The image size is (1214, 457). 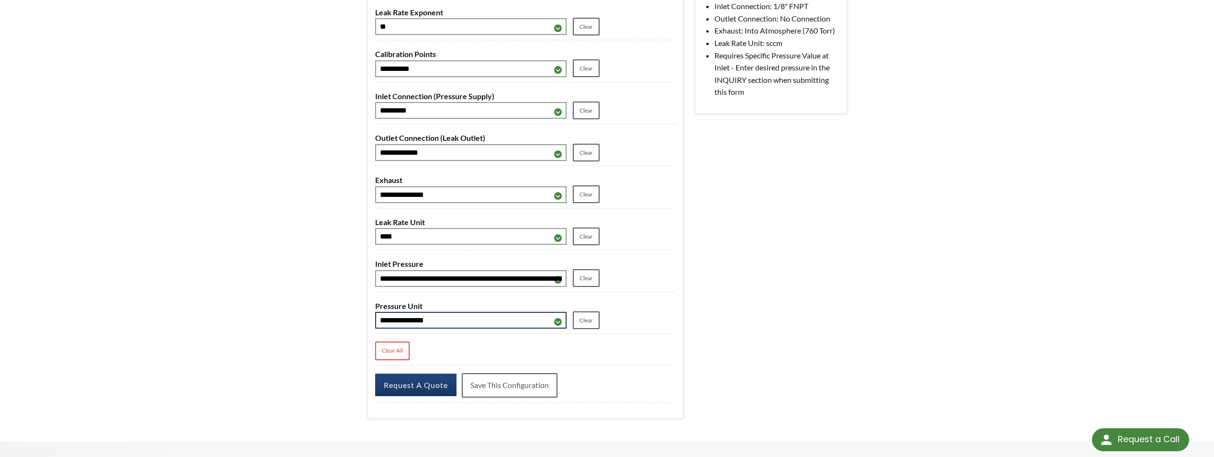 I want to click on label: Leak Rate Unit, so click(x=525, y=222).